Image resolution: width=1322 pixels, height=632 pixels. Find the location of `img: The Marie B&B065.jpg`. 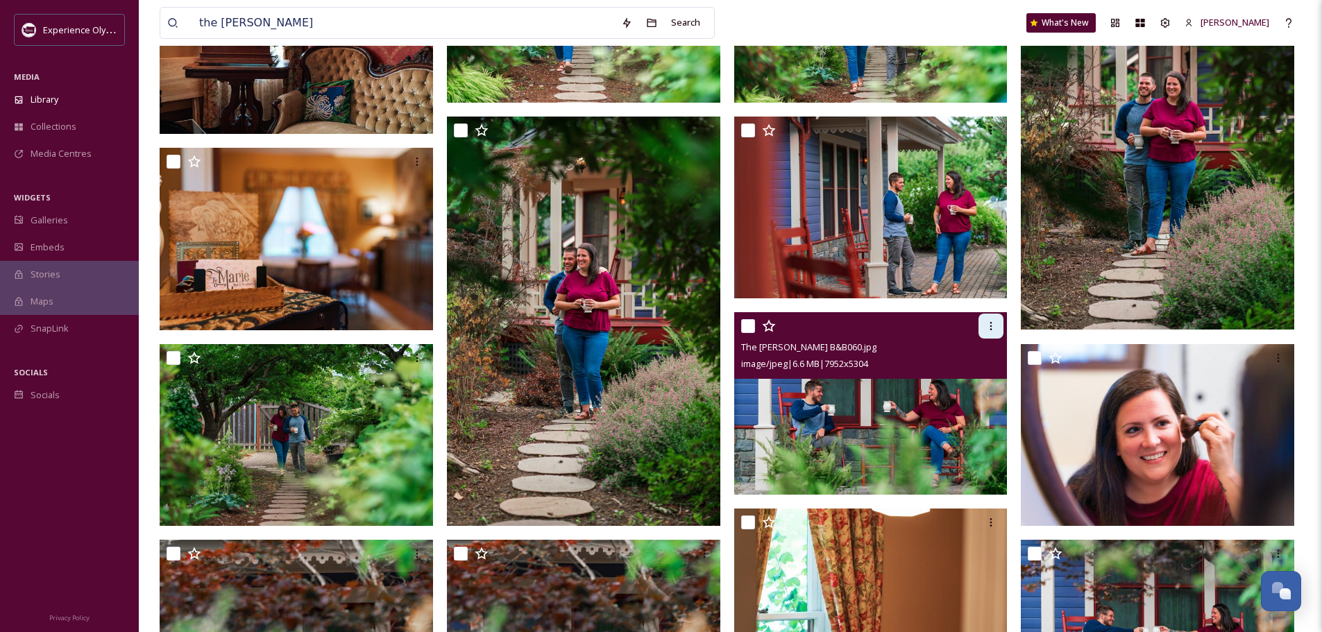

img: The Marie B&B065.jpg is located at coordinates (871, 208).